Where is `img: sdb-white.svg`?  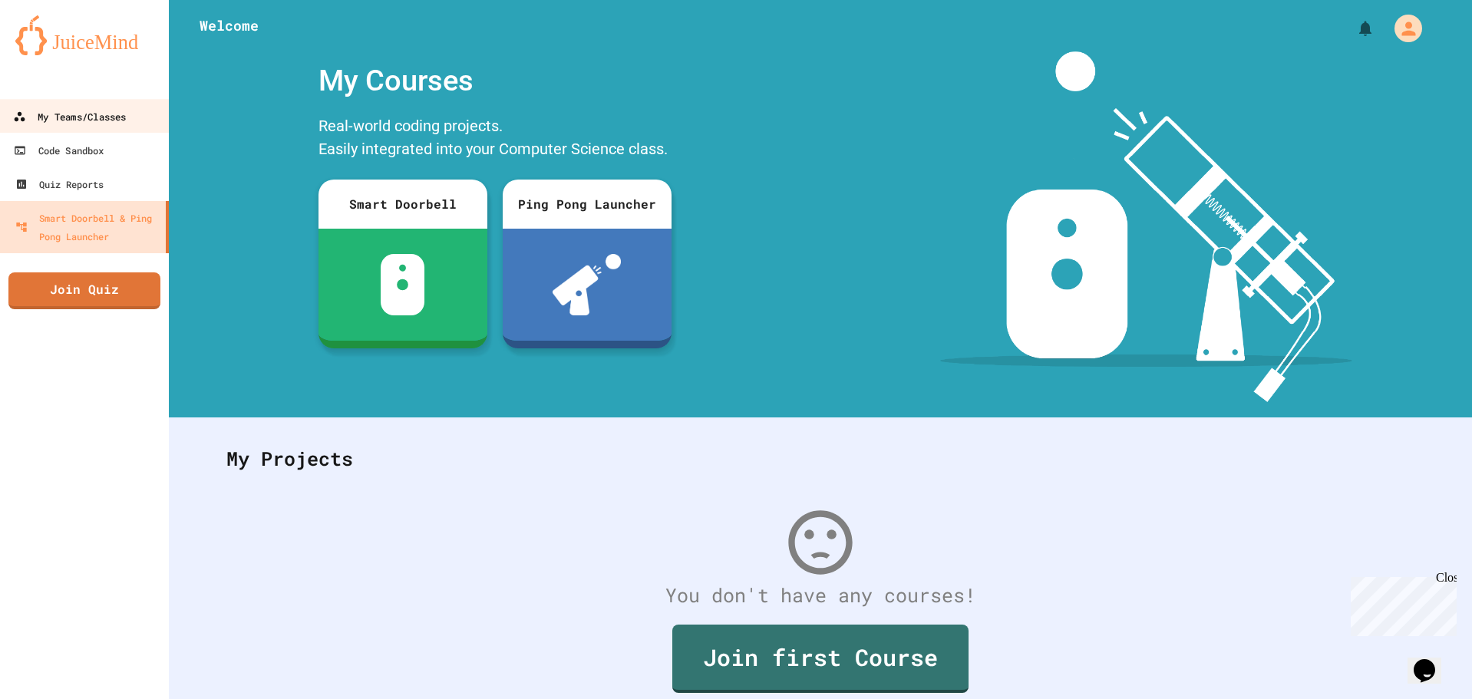
img: sdb-white.svg is located at coordinates (402, 285).